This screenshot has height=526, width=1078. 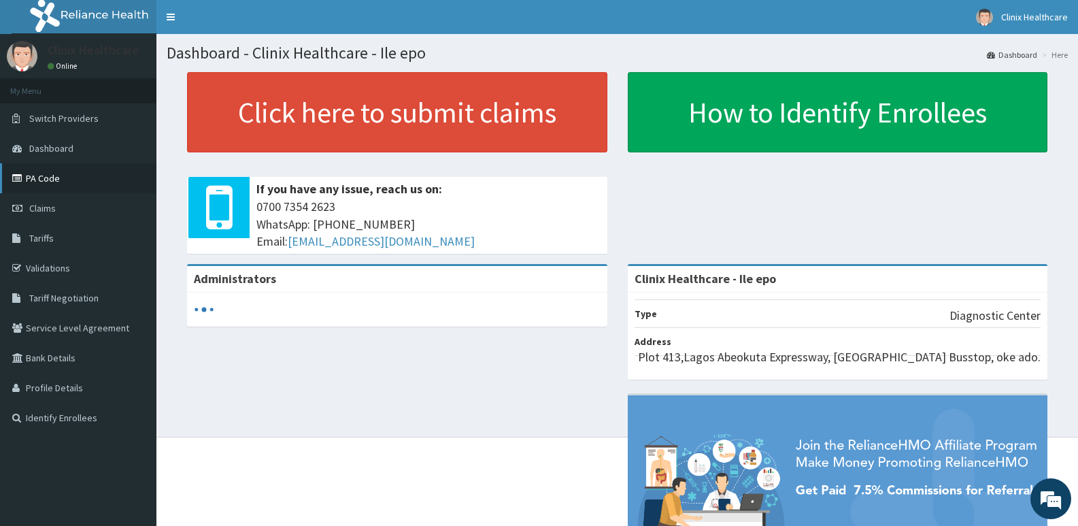 What do you see at coordinates (838, 112) in the screenshot?
I see `a: How to Identify Enrollees` at bounding box center [838, 112].